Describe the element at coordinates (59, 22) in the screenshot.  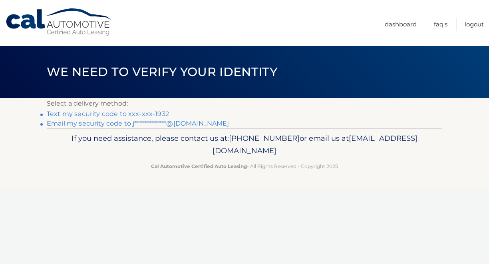
I see `a: Cal Automotive` at that location.